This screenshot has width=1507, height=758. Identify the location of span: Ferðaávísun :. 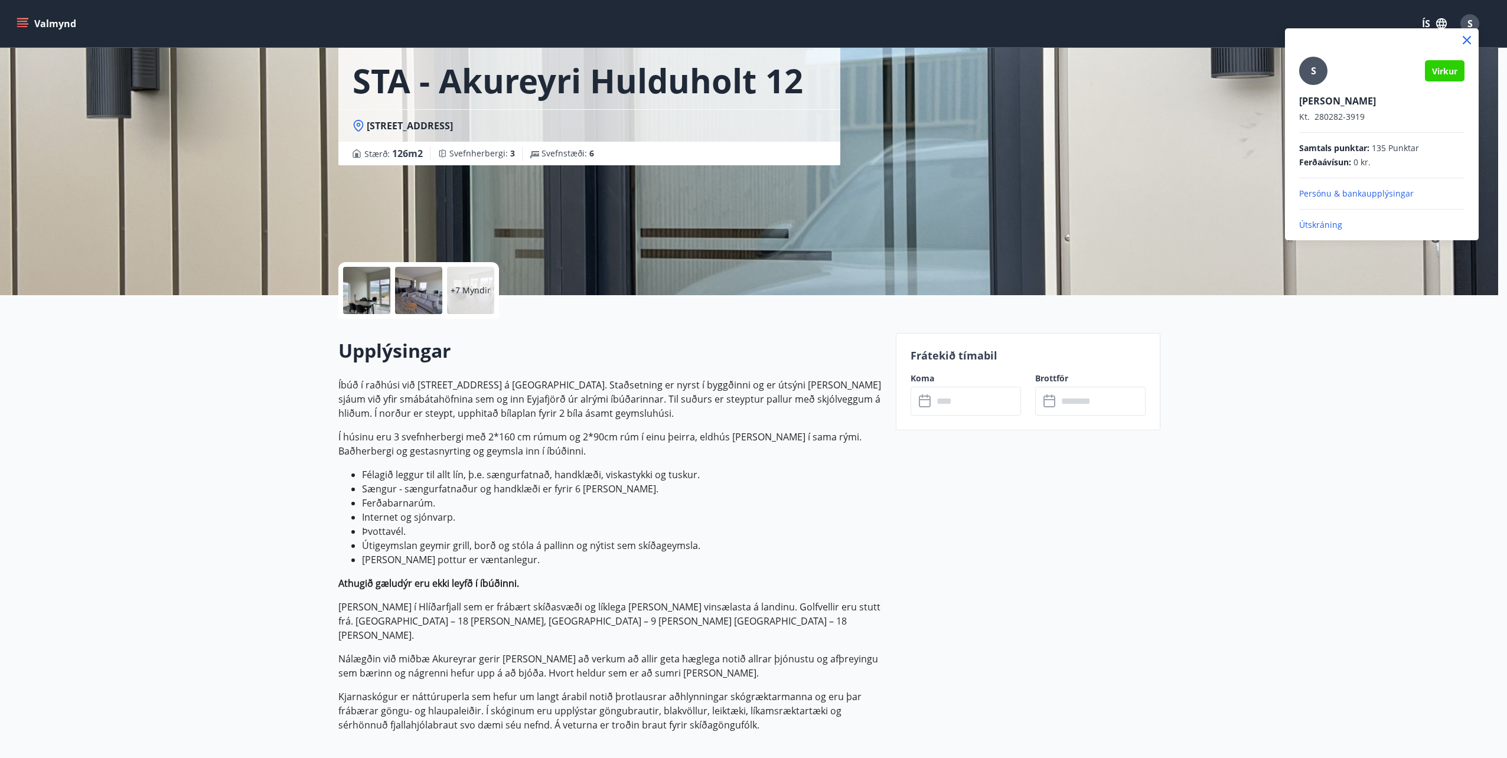
(1325, 162).